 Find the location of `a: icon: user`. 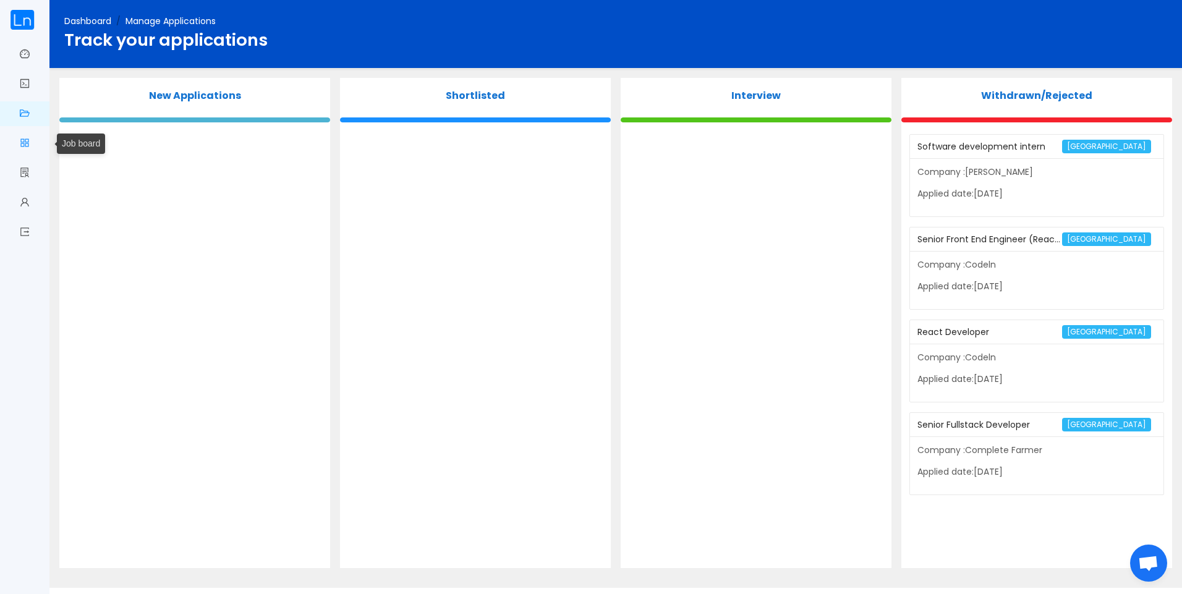

a: icon: user is located at coordinates (25, 203).